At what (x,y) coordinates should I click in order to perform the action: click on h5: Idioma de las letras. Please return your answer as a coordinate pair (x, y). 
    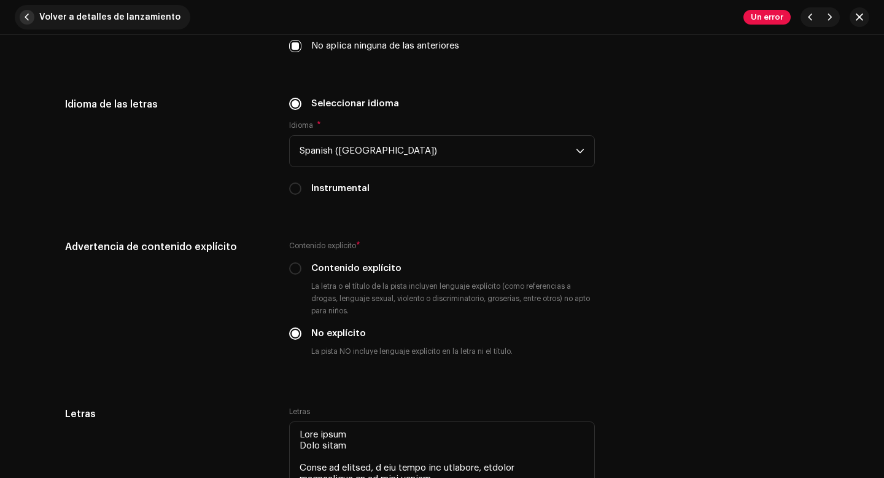
    Looking at the image, I should click on (167, 104).